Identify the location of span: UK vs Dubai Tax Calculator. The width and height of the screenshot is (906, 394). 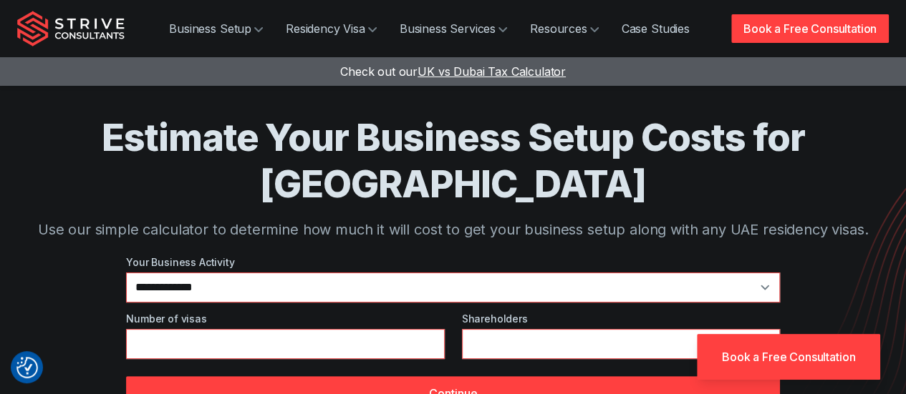
(491, 72).